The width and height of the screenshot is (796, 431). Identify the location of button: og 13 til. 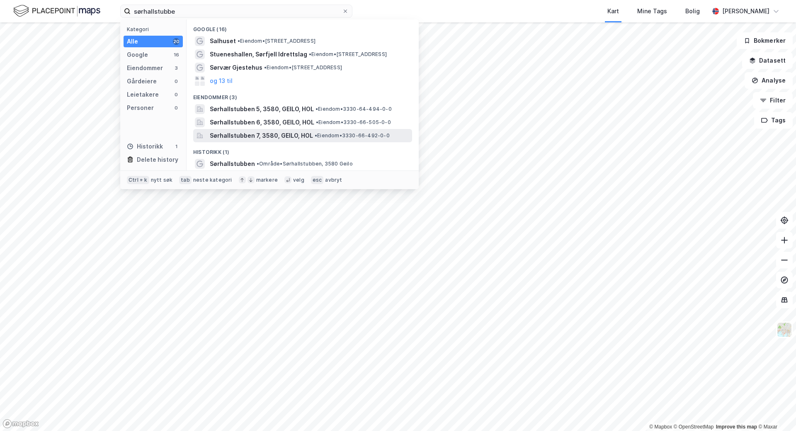
(221, 81).